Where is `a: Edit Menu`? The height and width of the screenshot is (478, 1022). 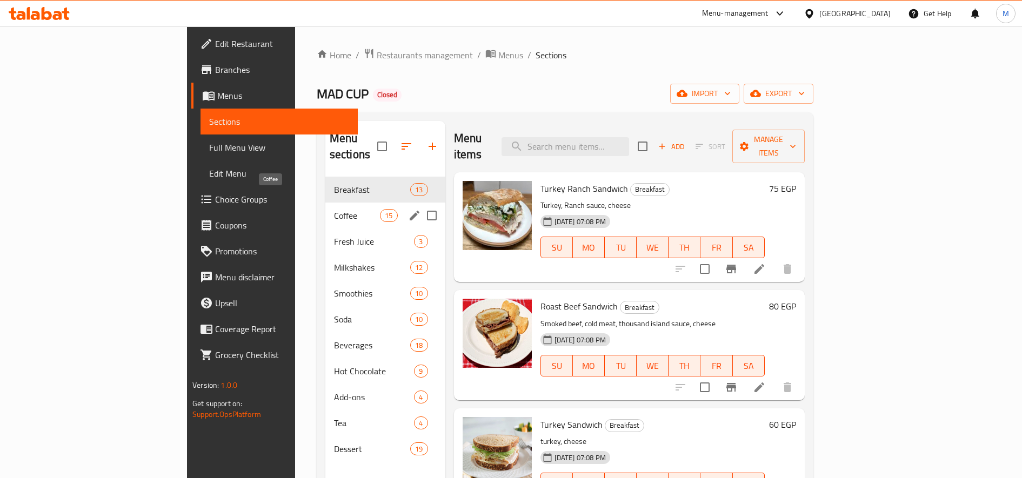
a: Edit Menu is located at coordinates (279, 174).